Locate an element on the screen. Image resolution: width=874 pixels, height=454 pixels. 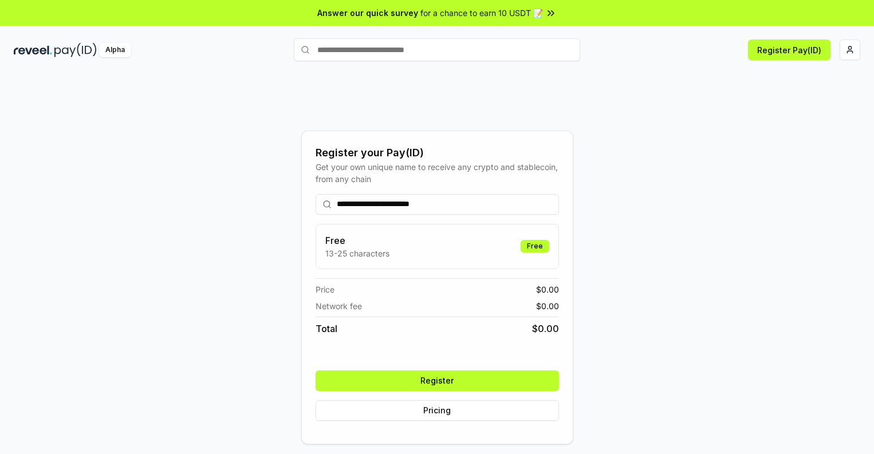
h3: Free is located at coordinates (358, 241).